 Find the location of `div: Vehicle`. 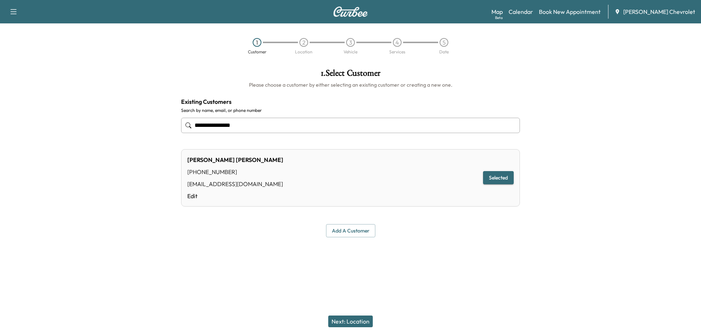

div: Vehicle is located at coordinates (351, 52).